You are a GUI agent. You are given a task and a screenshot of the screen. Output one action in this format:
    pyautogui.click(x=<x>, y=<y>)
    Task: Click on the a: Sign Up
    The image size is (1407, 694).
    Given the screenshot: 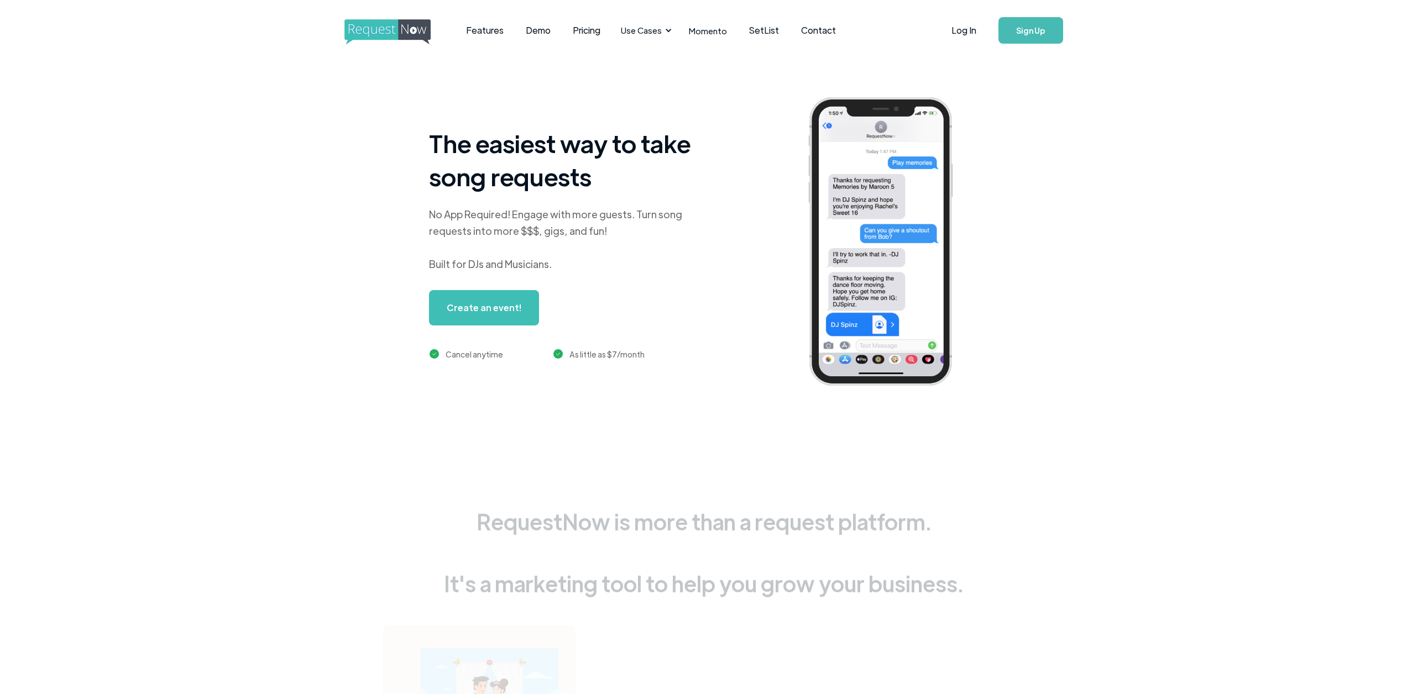 What is the action you would take?
    pyautogui.click(x=1030, y=30)
    